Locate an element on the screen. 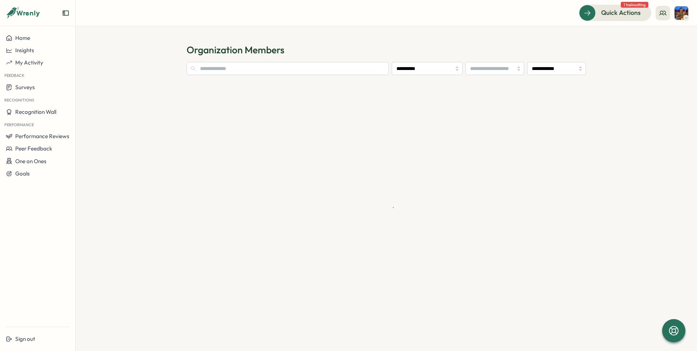  span: Performance Reviews is located at coordinates (42, 136).